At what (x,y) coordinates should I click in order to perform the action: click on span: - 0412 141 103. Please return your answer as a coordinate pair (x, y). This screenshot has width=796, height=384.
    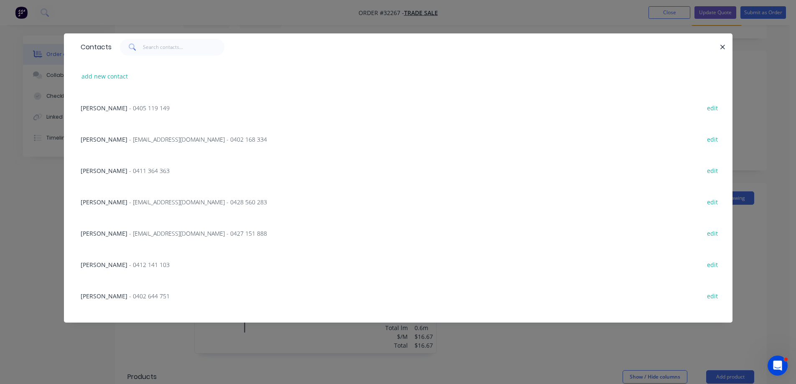
    Looking at the image, I should click on (149, 264).